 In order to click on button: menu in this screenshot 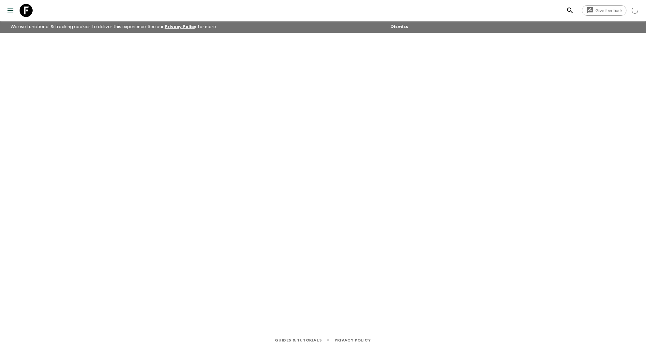, I will do `click(10, 10)`.